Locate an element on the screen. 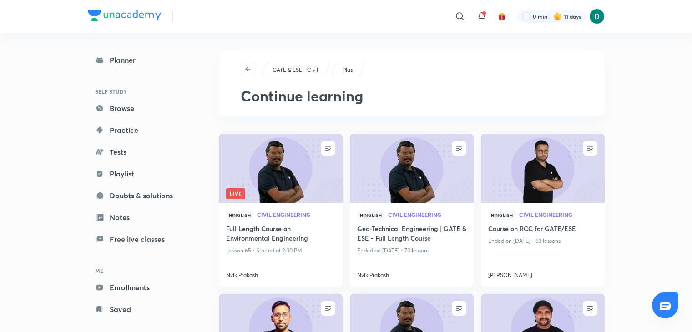  p: GATE & ESE - Civil is located at coordinates (295, 70).